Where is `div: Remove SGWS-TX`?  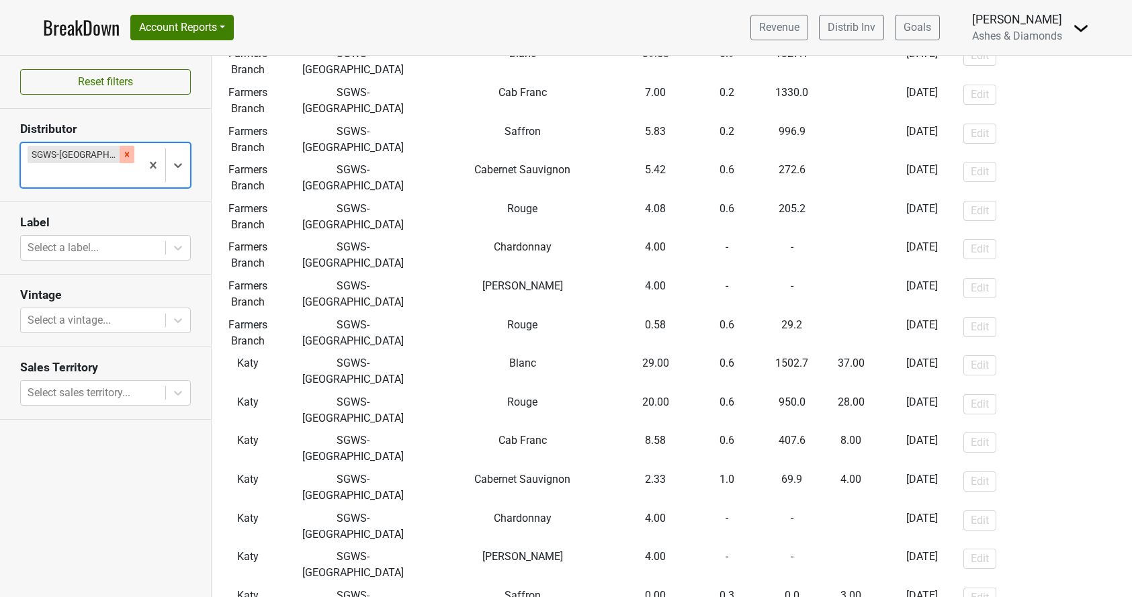
div: Remove SGWS-TX is located at coordinates (127, 155).